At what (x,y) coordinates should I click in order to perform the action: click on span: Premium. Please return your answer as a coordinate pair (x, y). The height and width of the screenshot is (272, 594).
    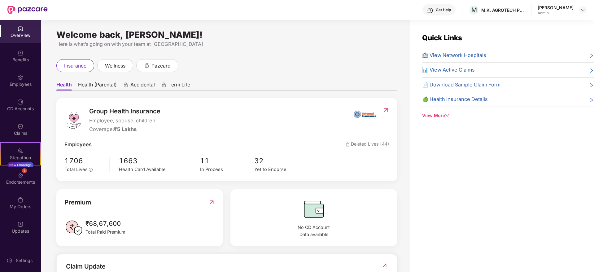
    Looking at the image, I should click on (78, 202).